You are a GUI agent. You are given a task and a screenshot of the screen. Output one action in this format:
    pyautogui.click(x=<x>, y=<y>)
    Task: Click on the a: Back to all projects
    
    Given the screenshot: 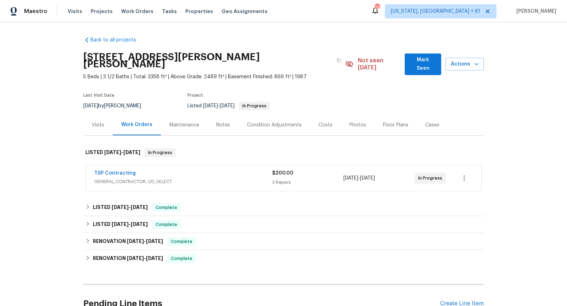 What is the action you would take?
    pyautogui.click(x=117, y=40)
    